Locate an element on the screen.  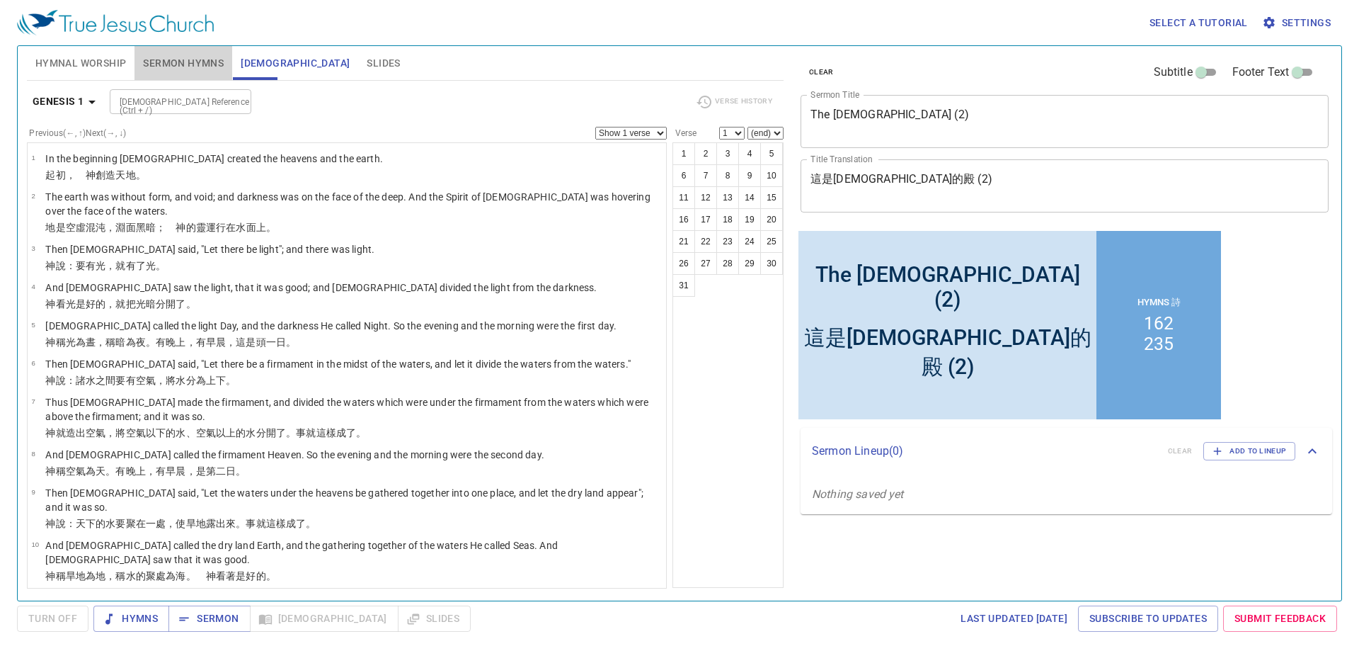
button: 19 is located at coordinates (750, 219).